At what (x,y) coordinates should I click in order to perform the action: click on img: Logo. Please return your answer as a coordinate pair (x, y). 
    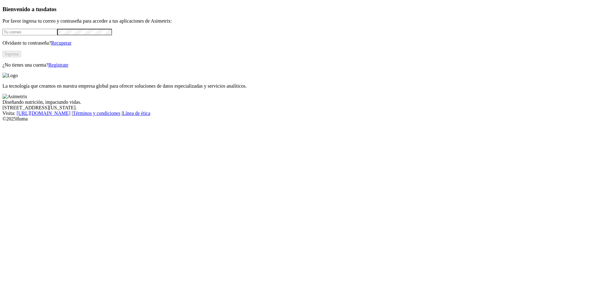
    Looking at the image, I should click on (10, 76).